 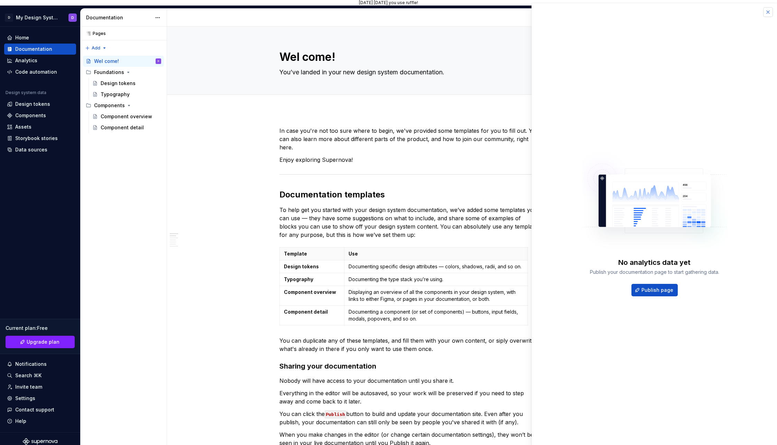 What do you see at coordinates (40, 17) in the screenshot?
I see `button: DMy Design SystemD` at bounding box center [40, 17].